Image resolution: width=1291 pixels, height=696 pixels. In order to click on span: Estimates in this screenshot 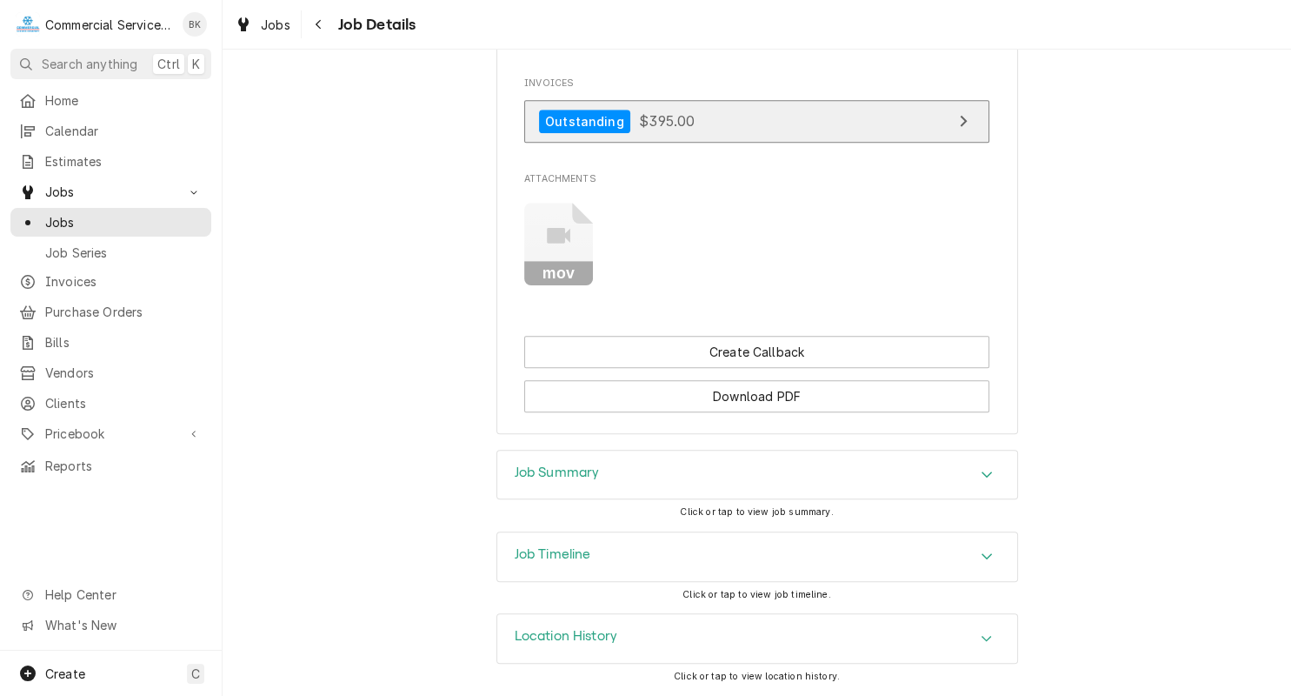, I will do `click(123, 161)`.